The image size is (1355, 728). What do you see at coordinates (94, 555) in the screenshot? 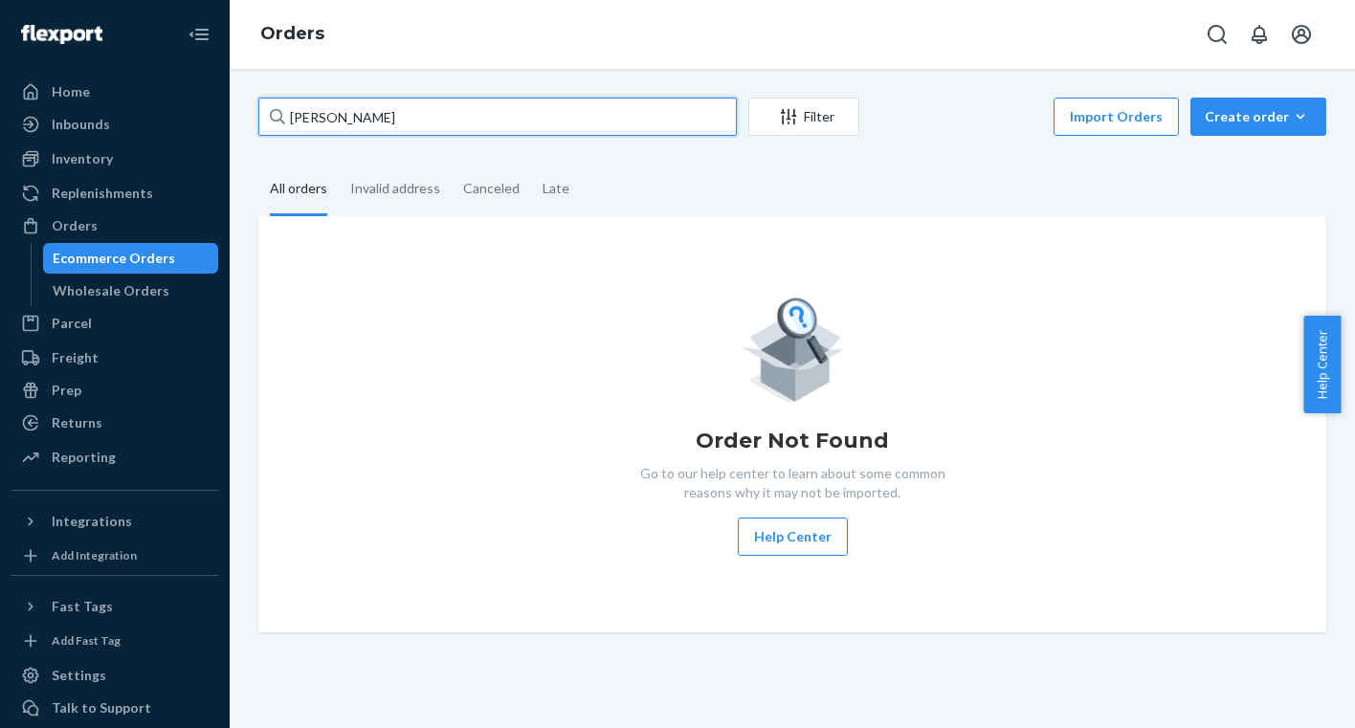
I see `div: Add Integration` at bounding box center [94, 555].